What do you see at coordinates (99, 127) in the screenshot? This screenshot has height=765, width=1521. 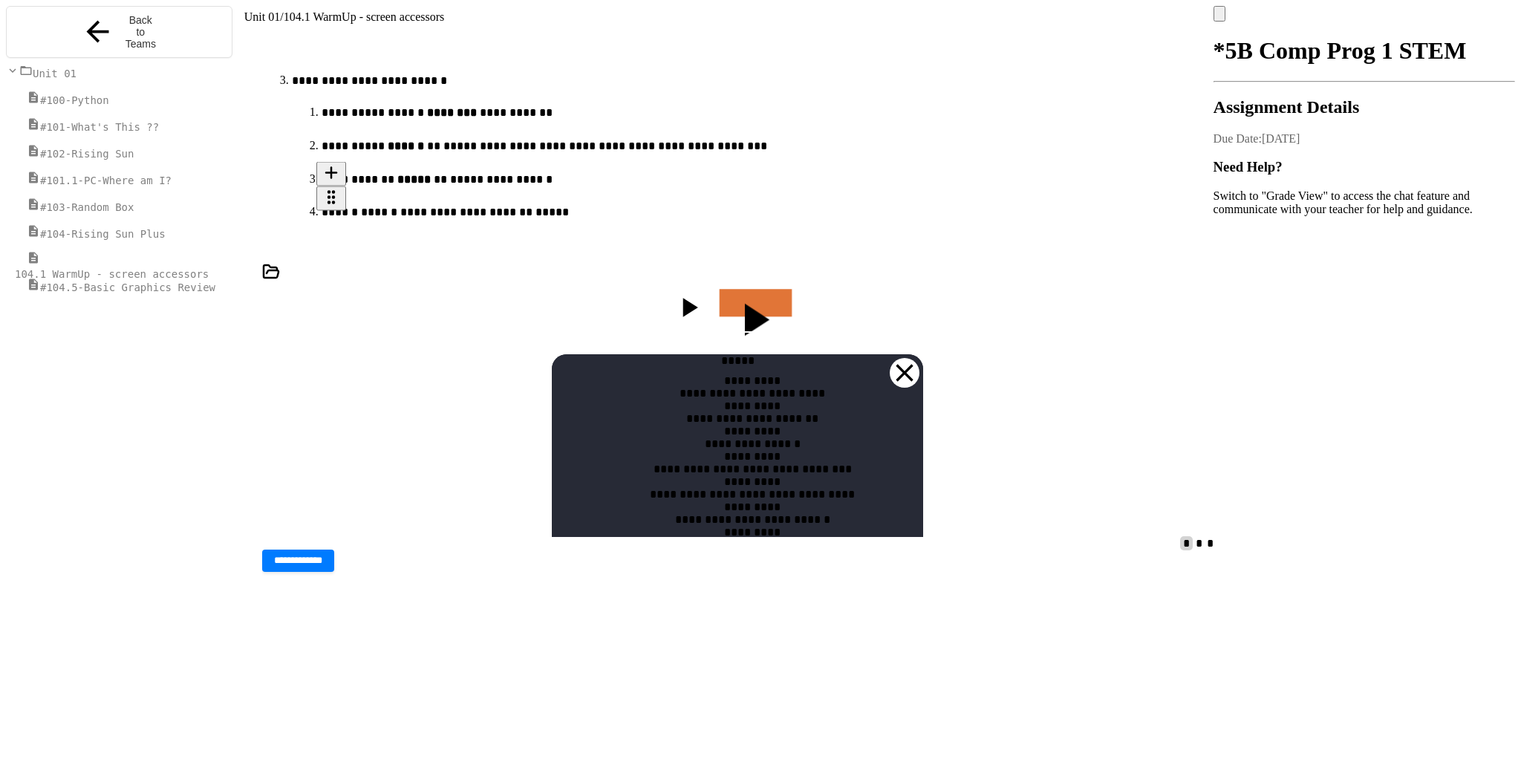 I see `span: #101-What's This ??` at bounding box center [99, 127].